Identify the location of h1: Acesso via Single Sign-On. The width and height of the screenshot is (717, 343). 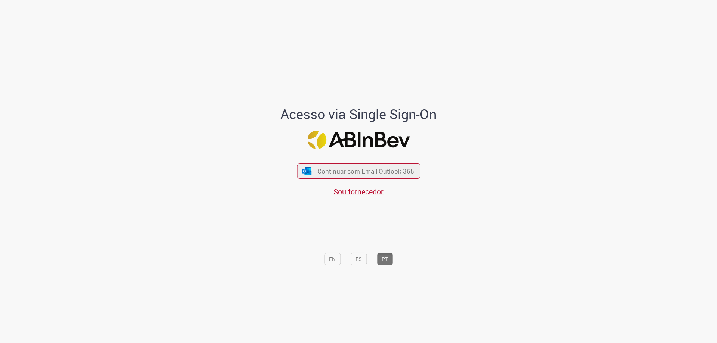
(358, 114).